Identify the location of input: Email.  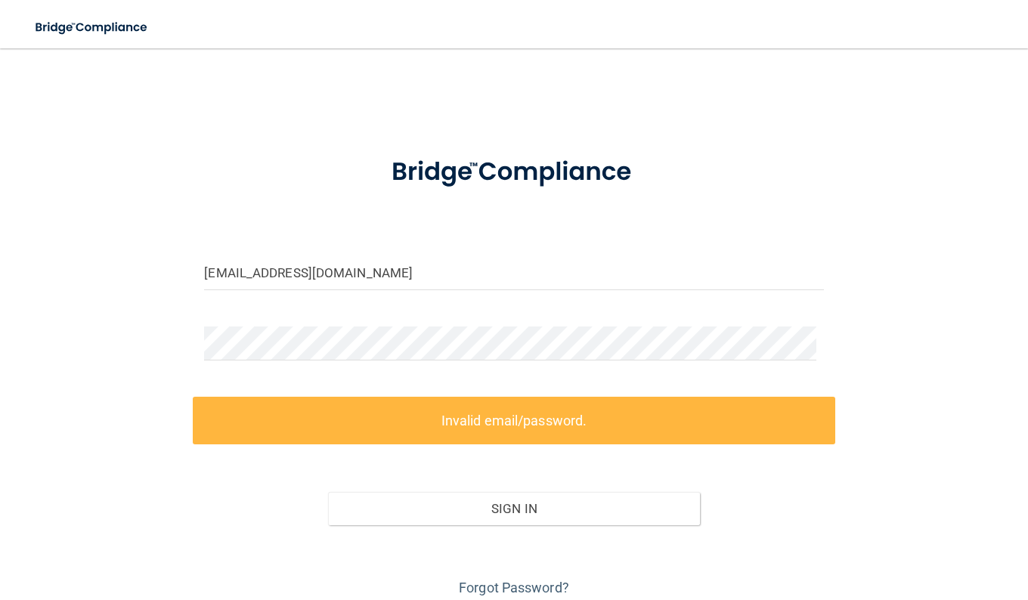
(513, 273).